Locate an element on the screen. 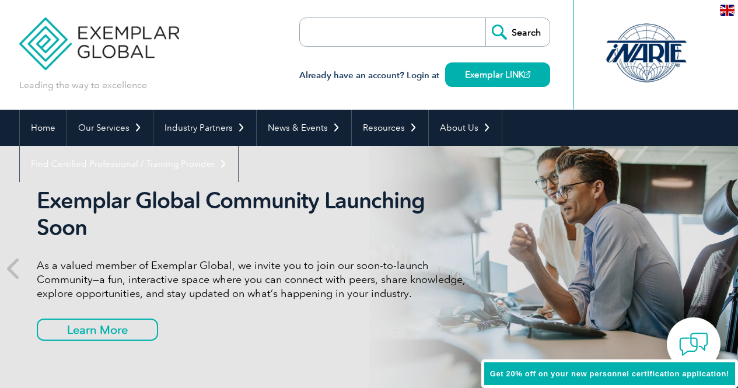  p: As a valued member of Exemplar Global, we invite you to join our soon-to-launch Community—a fun, ... is located at coordinates (256, 280).